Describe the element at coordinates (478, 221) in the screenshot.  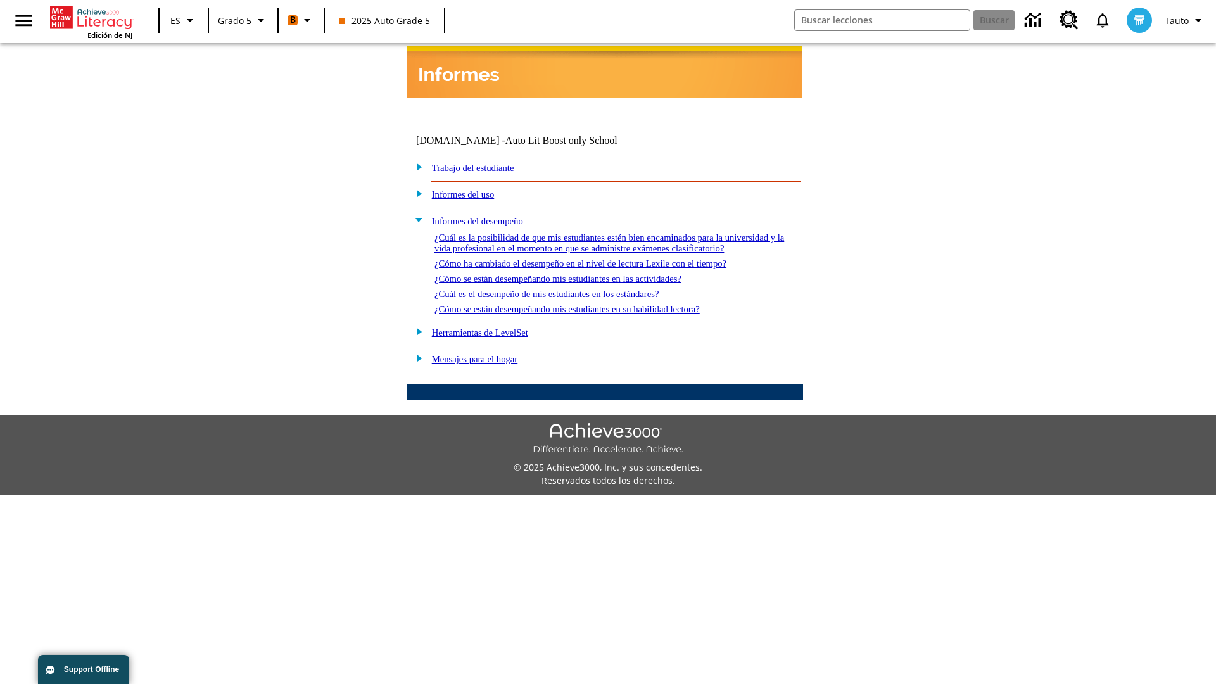
I see `a: Informes del desempeño` at that location.